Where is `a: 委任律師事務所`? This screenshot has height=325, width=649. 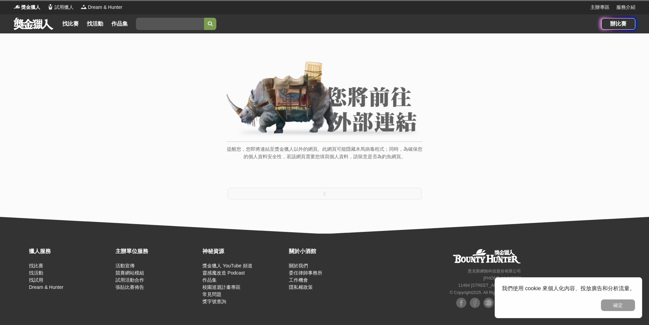
a: 委任律師事務所 is located at coordinates (305, 272).